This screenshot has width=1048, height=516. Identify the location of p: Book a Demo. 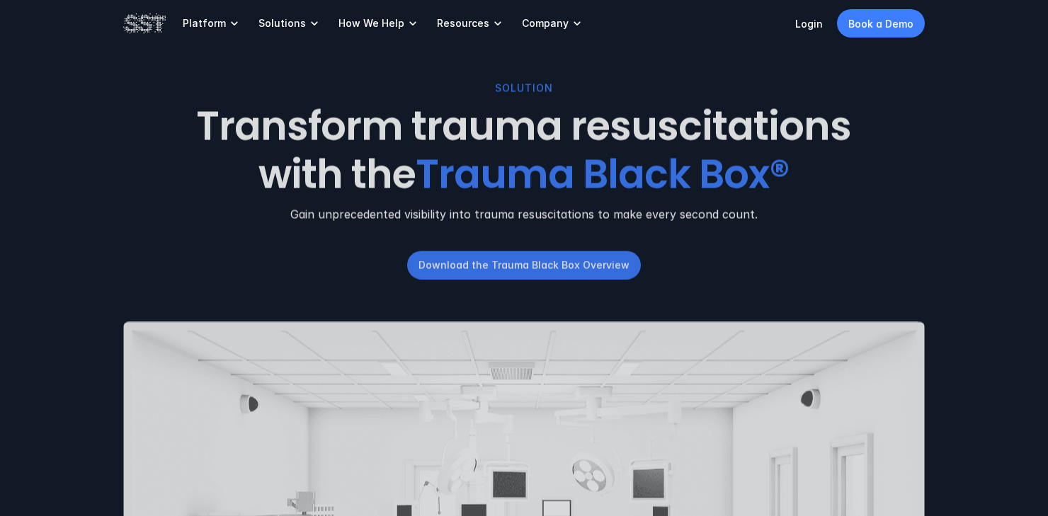
(881, 23).